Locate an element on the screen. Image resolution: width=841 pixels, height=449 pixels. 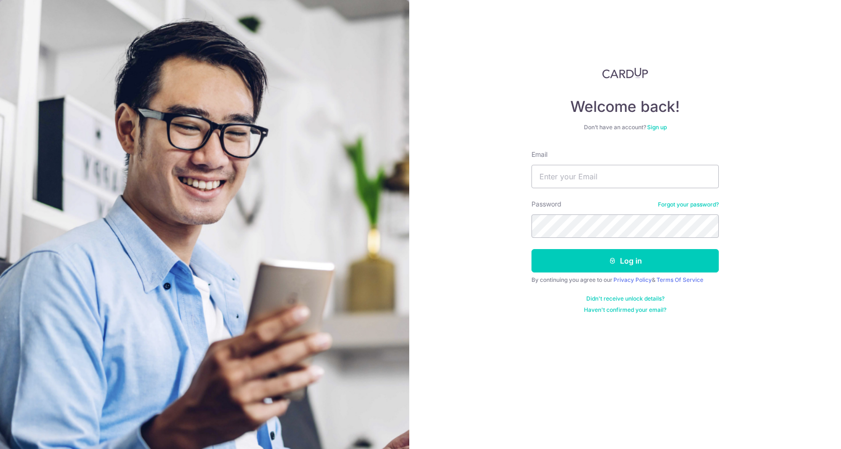
button: Log in is located at coordinates (625, 261).